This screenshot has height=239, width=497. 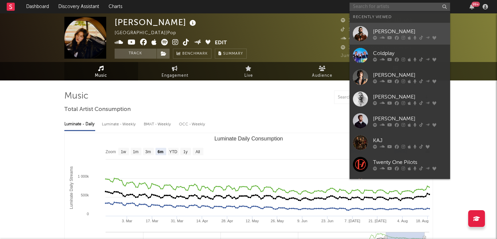 What do you see at coordinates (192, 124) in the screenshot?
I see `div: OCC - Weekly` at bounding box center [192, 124].